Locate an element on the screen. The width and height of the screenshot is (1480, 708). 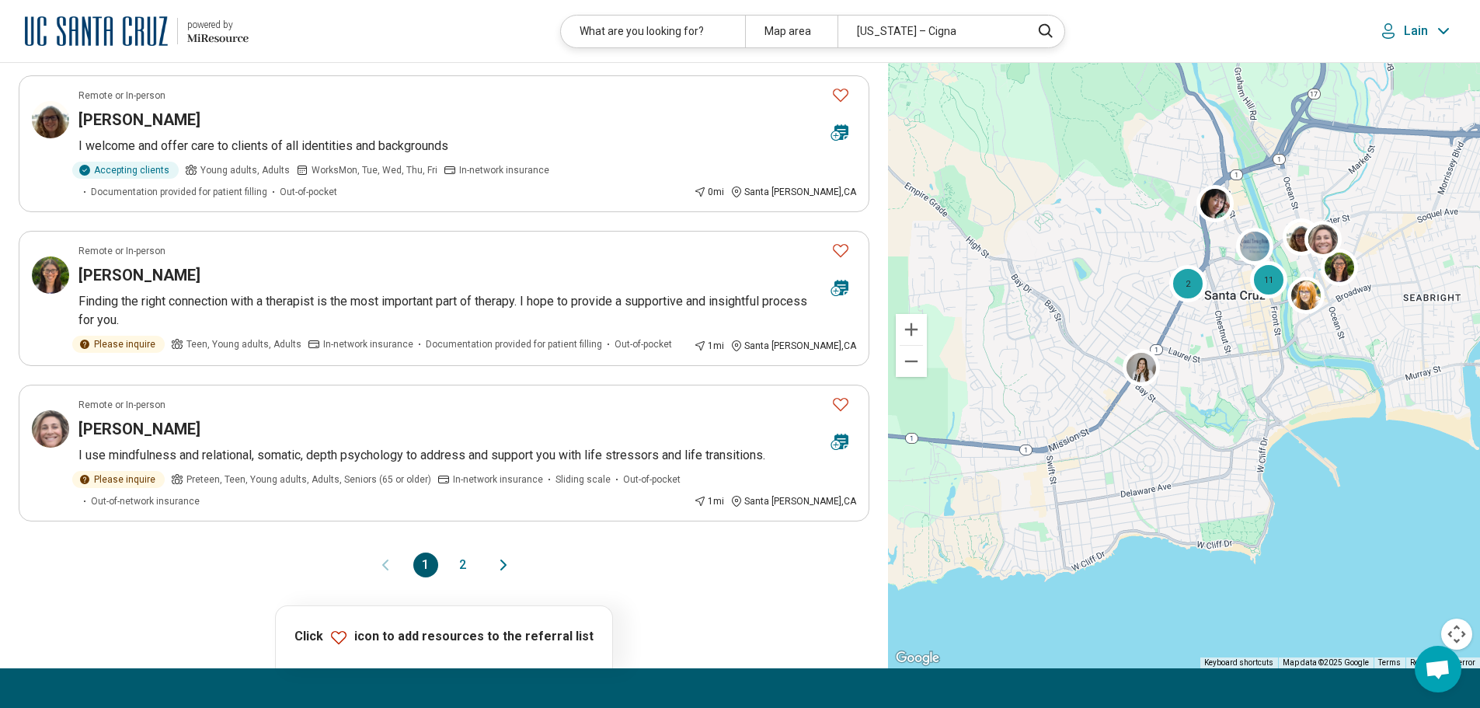
button: Zoom in is located at coordinates (911, 329).